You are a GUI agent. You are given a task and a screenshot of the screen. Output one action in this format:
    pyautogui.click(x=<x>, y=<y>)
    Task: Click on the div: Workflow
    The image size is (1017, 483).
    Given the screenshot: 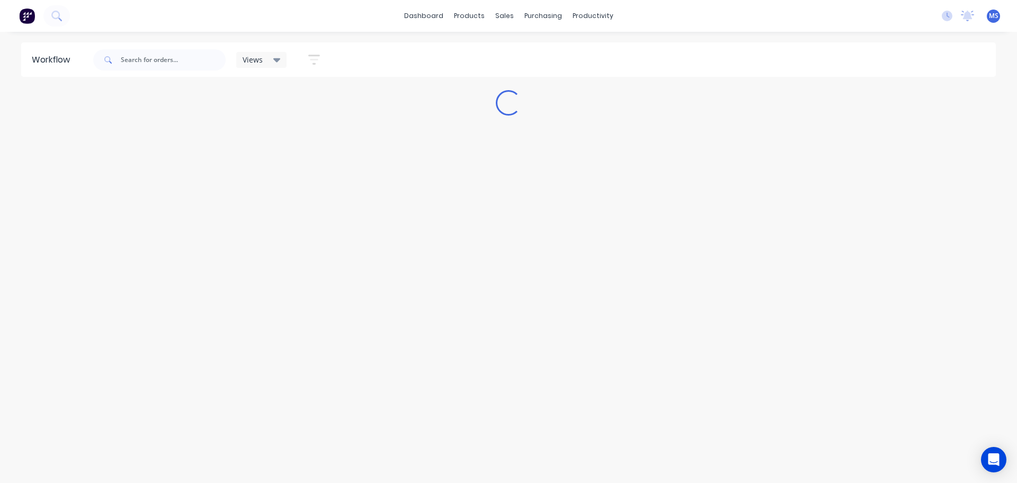 What is the action you would take?
    pyautogui.click(x=54, y=60)
    